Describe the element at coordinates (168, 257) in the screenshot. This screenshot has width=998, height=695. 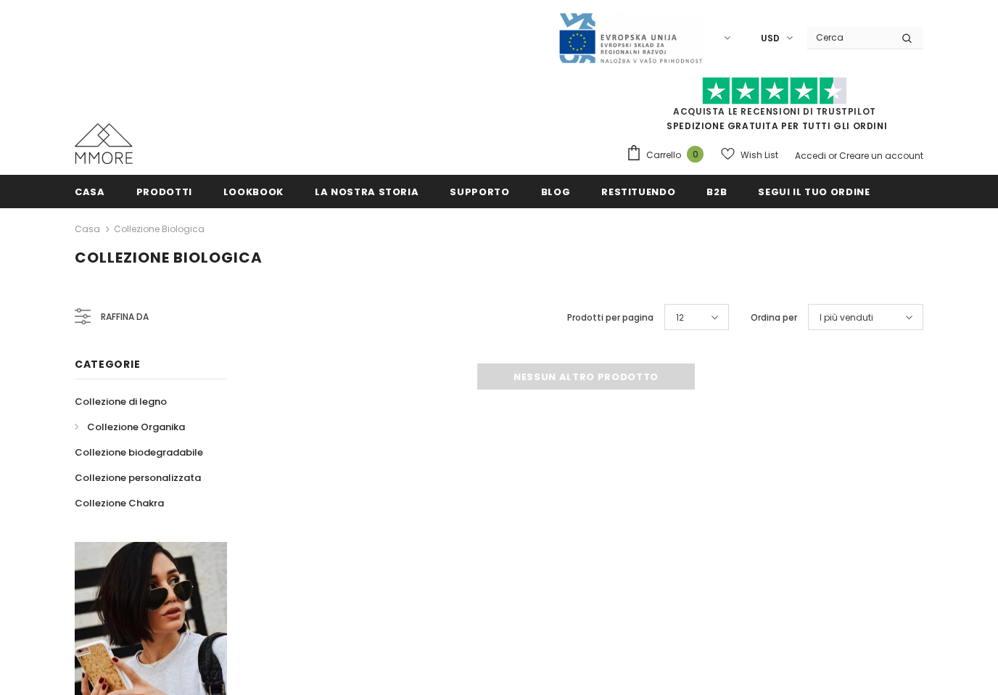
I see `span: Collezione biologica` at that location.